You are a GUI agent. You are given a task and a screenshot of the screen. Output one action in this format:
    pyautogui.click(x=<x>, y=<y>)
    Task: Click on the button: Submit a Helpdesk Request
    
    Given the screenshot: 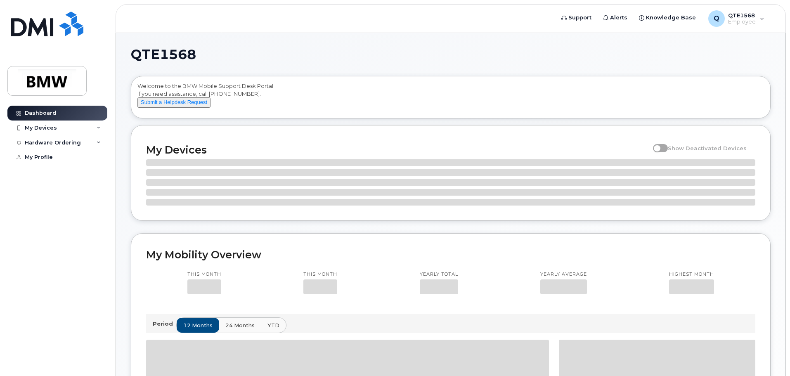 What is the action you would take?
    pyautogui.click(x=174, y=102)
    